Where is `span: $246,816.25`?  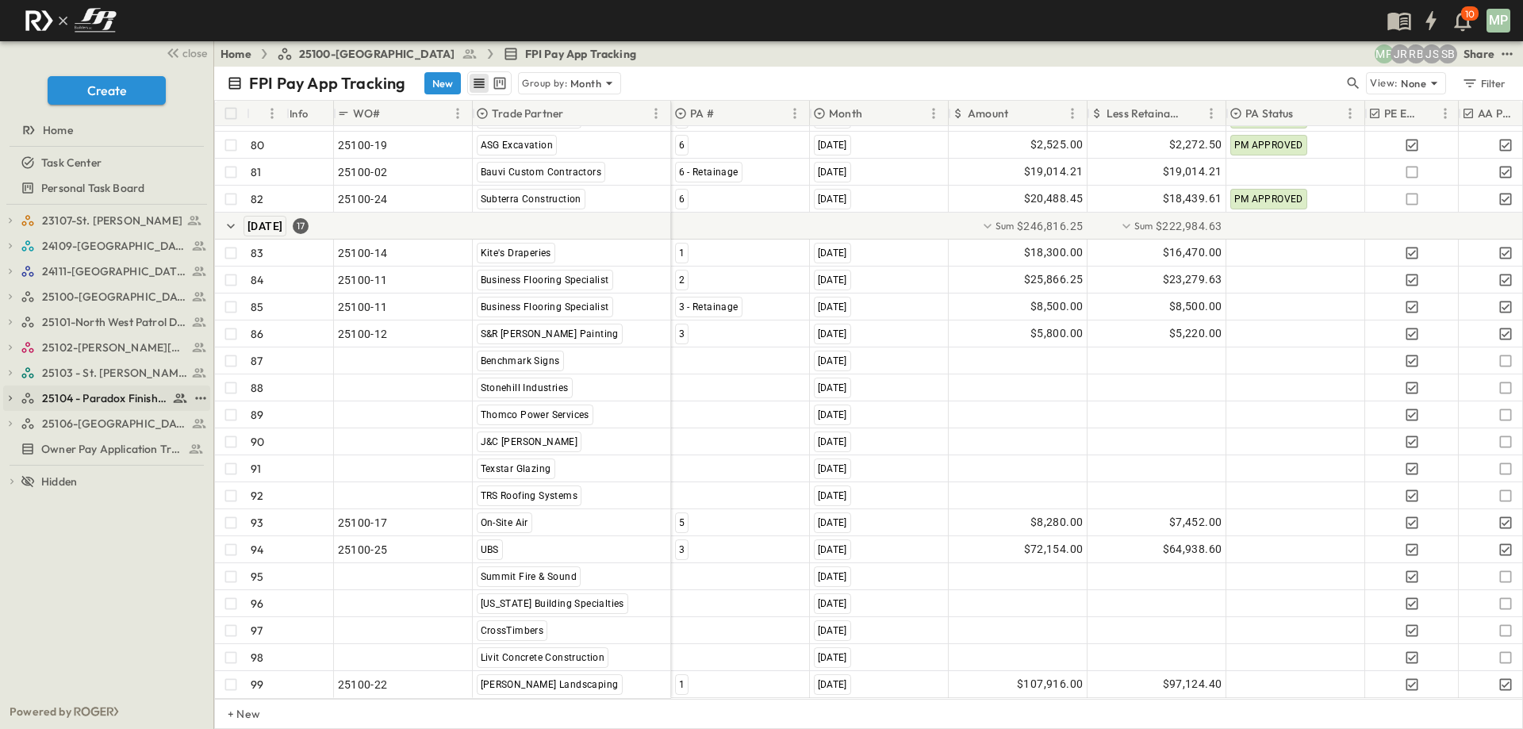 span: $246,816.25 is located at coordinates (1050, 226).